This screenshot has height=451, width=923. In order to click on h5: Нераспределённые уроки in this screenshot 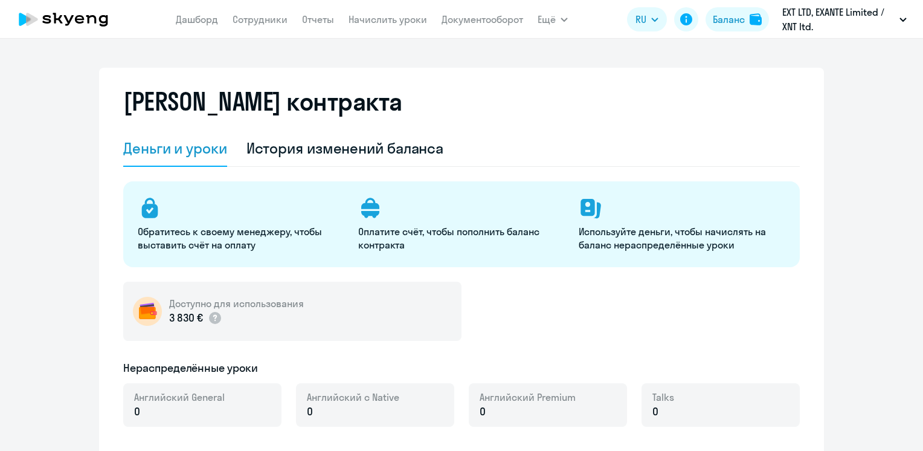, I will do `click(190, 368)`.